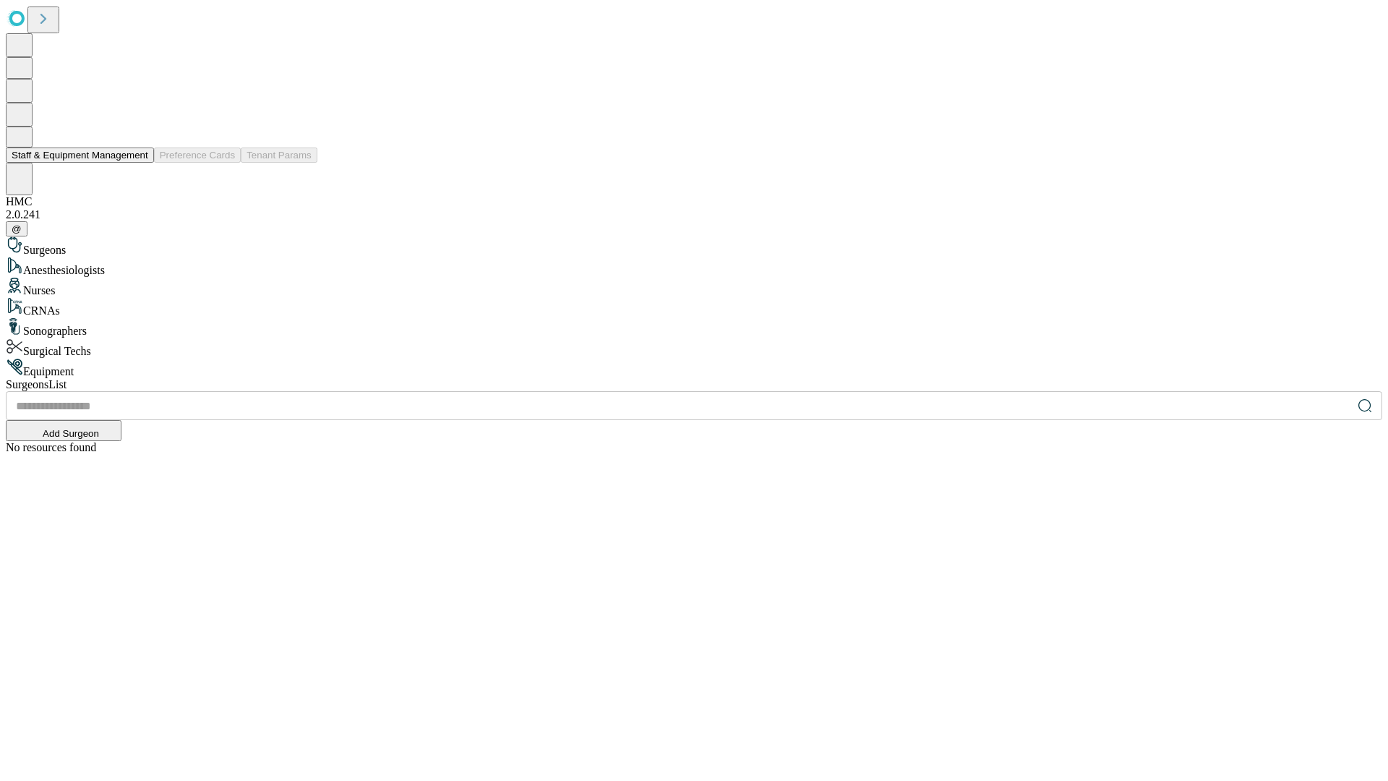 The image size is (1388, 781). Describe the element at coordinates (694, 327) in the screenshot. I see `div: Sonographers` at that location.